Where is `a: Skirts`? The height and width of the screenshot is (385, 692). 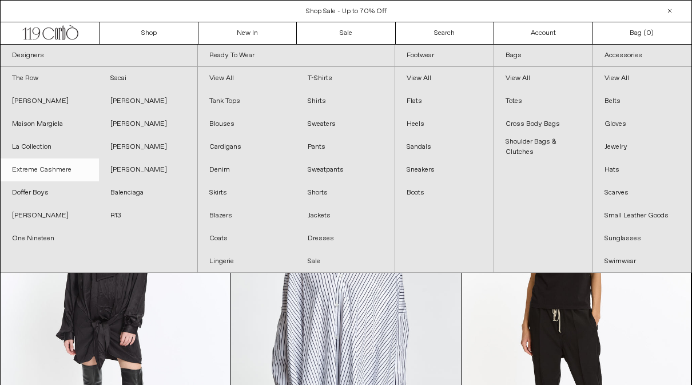 a: Skirts is located at coordinates (247, 193).